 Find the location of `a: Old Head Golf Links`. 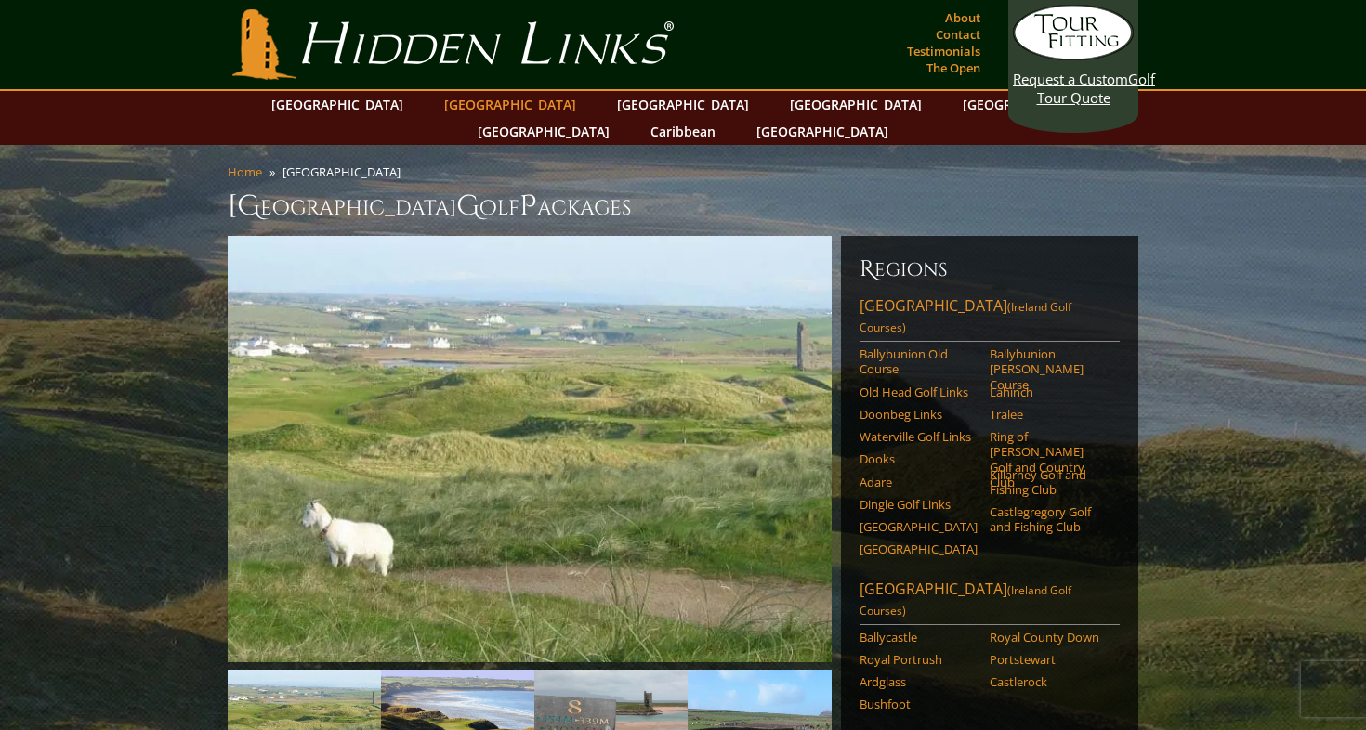

a: Old Head Golf Links is located at coordinates (918, 392).